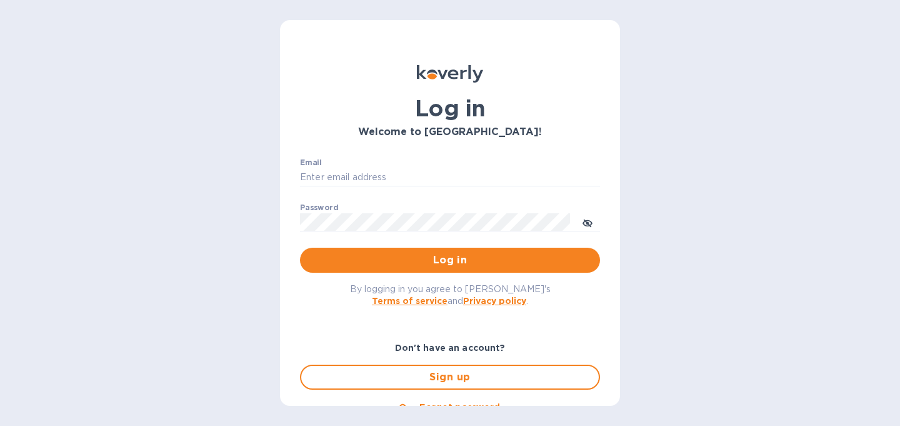 The width and height of the screenshot is (900, 426). What do you see at coordinates (319, 208) in the screenshot?
I see `label: Password` at bounding box center [319, 208].